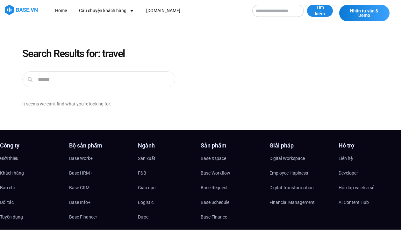 The width and height of the screenshot is (401, 230). What do you see at coordinates (292, 188) in the screenshot?
I see `span: Digital Transformation` at bounding box center [292, 188].